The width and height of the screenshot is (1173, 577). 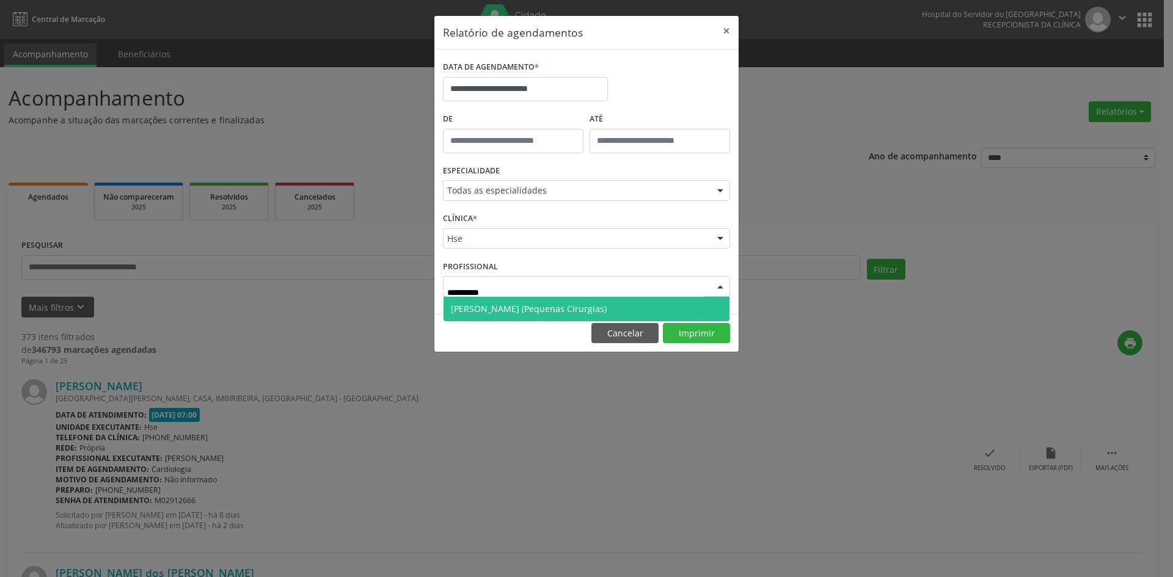 I want to click on label: ESPECIALIDADE, so click(x=471, y=171).